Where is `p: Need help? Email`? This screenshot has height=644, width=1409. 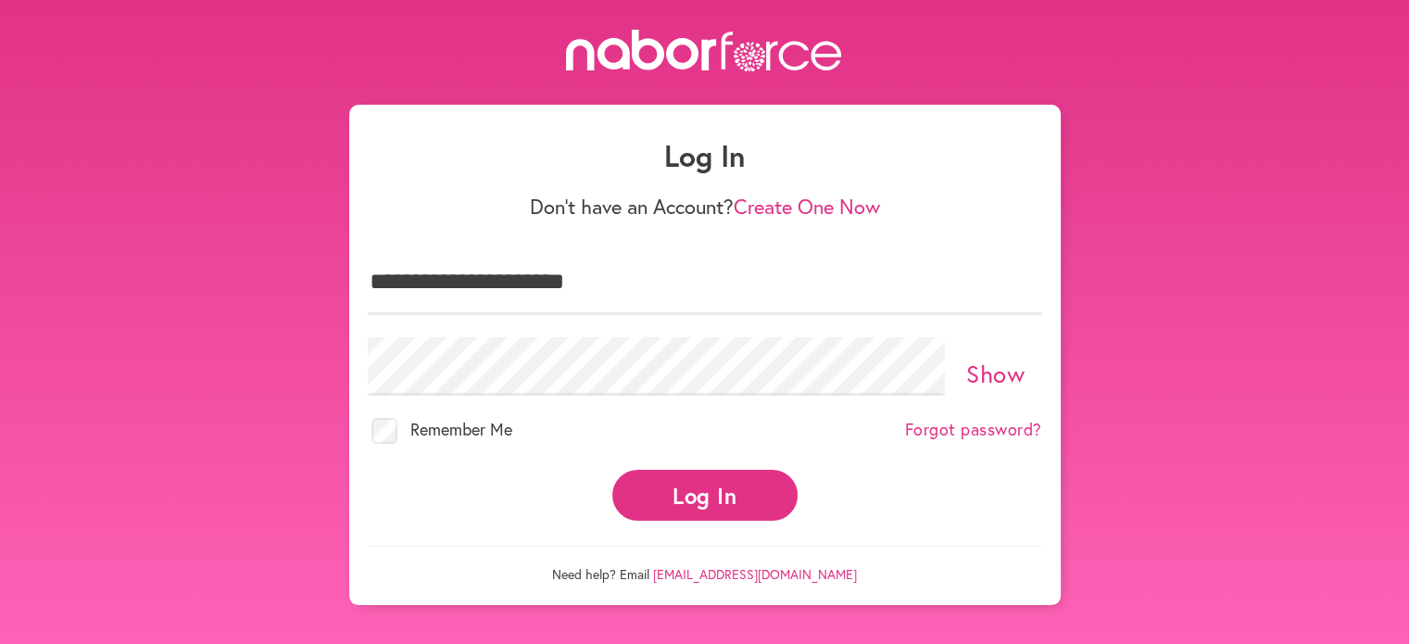
p: Need help? Email is located at coordinates (705, 564).